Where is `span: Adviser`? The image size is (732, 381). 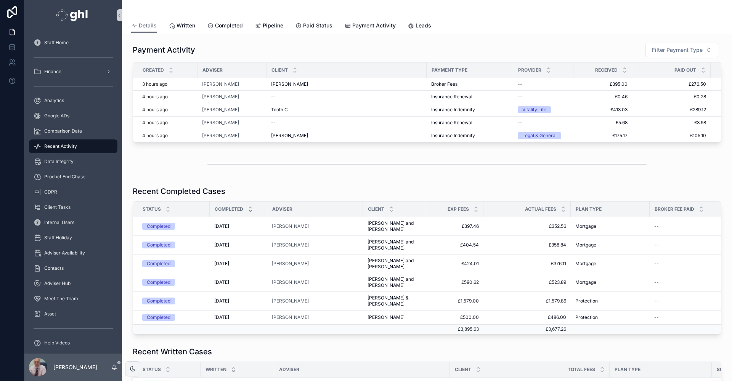
span: Adviser is located at coordinates (212, 70).